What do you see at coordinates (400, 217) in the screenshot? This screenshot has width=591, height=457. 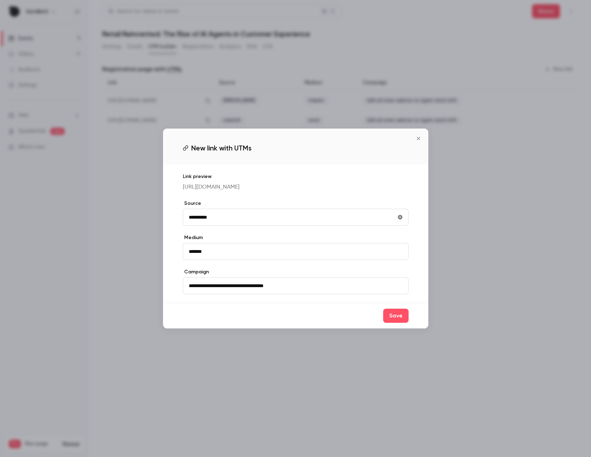 I see `button: utmSource` at bounding box center [400, 217].